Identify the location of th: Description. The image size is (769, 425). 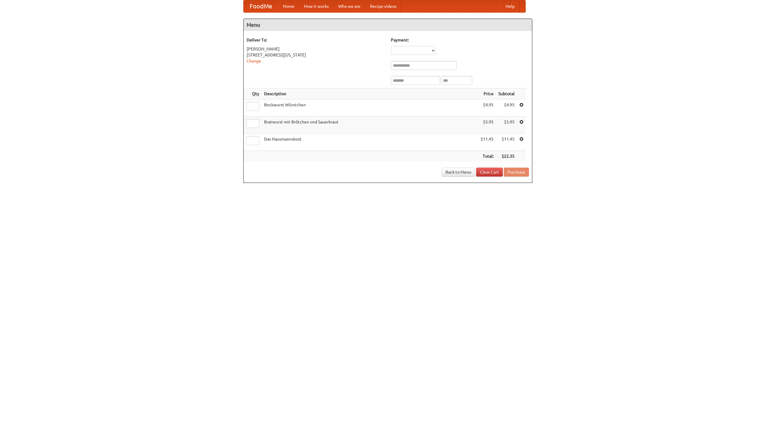
(370, 94).